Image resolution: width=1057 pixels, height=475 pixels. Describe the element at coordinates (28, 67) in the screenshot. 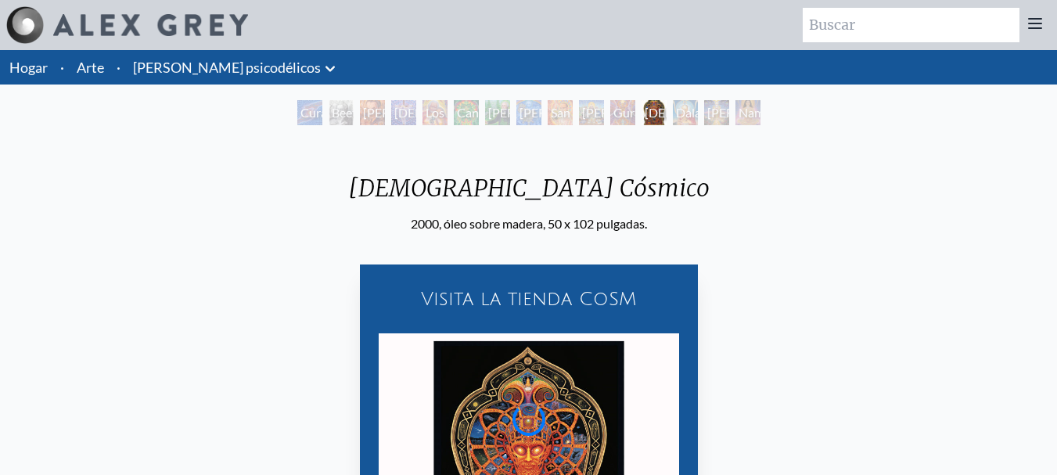

I see `a: Hogar` at that location.